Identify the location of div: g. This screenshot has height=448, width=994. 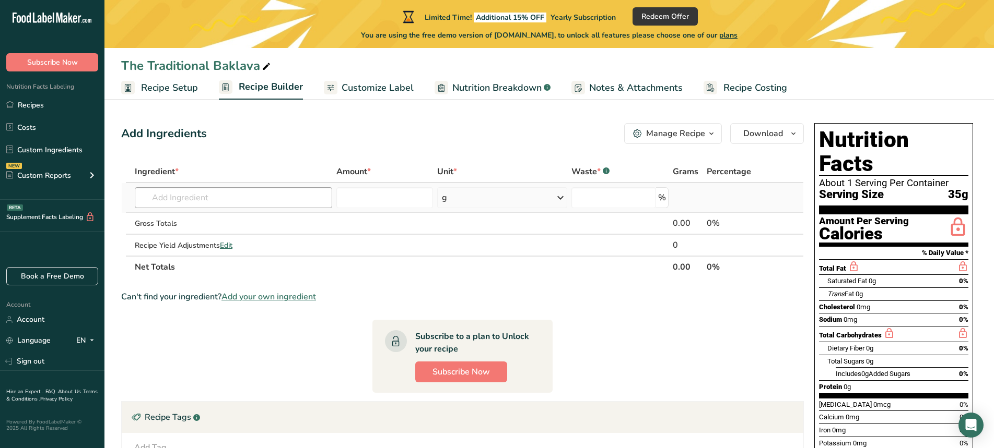
(444, 198).